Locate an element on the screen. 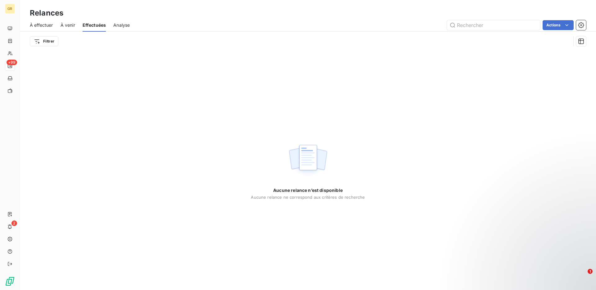 The width and height of the screenshot is (596, 290). button: Actions is located at coordinates (558, 25).